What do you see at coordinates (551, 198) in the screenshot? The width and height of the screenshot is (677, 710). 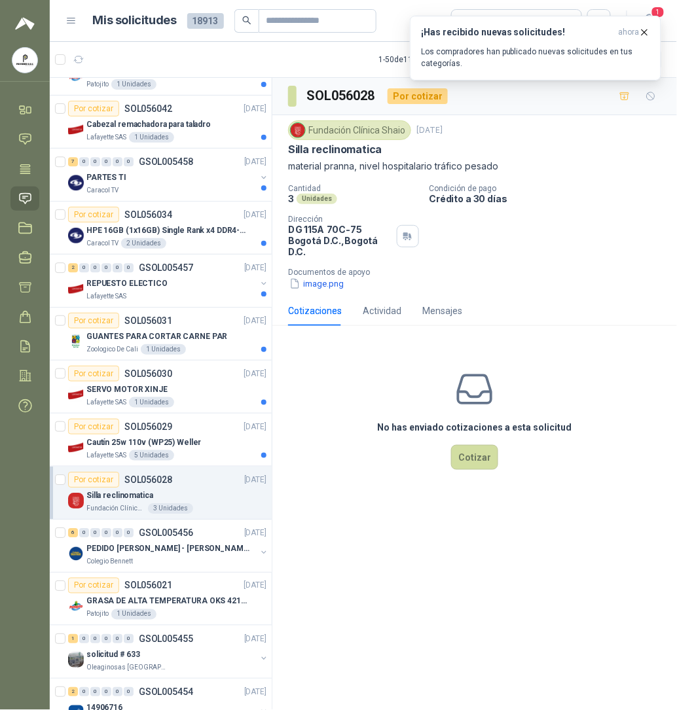 I see `p: Crédito a 30 días` at bounding box center [551, 198].